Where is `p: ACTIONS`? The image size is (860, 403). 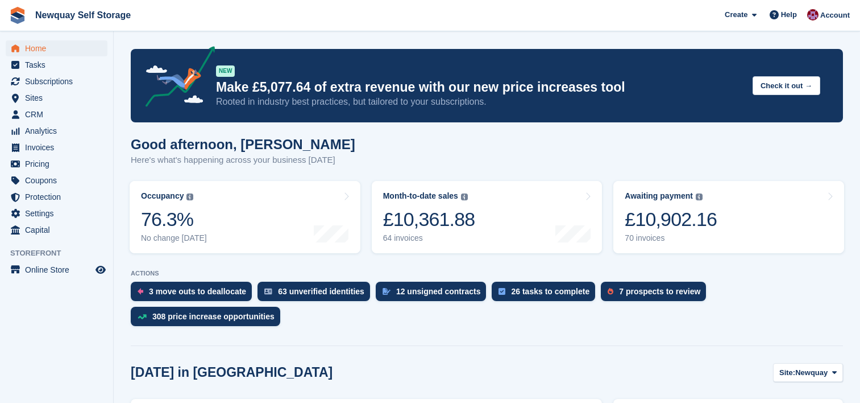 p: ACTIONS is located at coordinates (487, 273).